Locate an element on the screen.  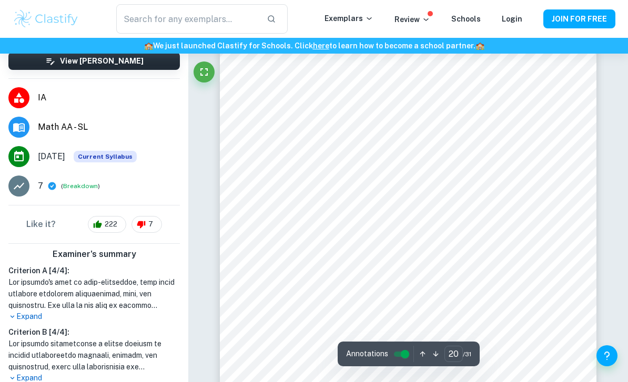
div: 222 is located at coordinates (107, 225).